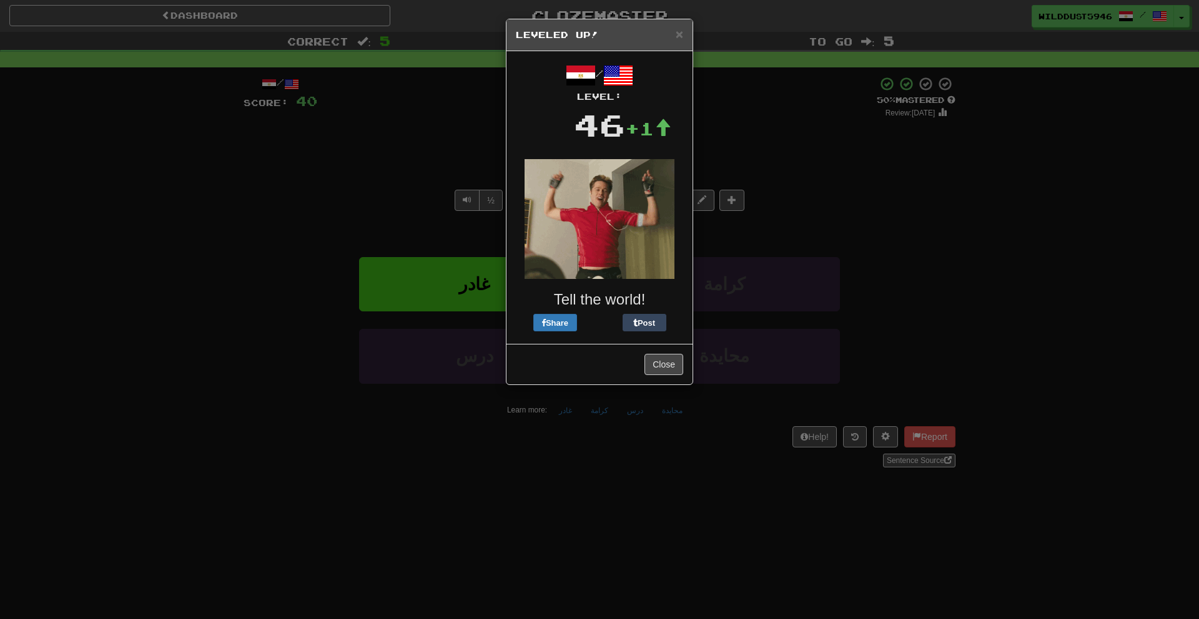 The height and width of the screenshot is (619, 1199). What do you see at coordinates (555, 323) in the screenshot?
I see `button: Share` at bounding box center [555, 323].